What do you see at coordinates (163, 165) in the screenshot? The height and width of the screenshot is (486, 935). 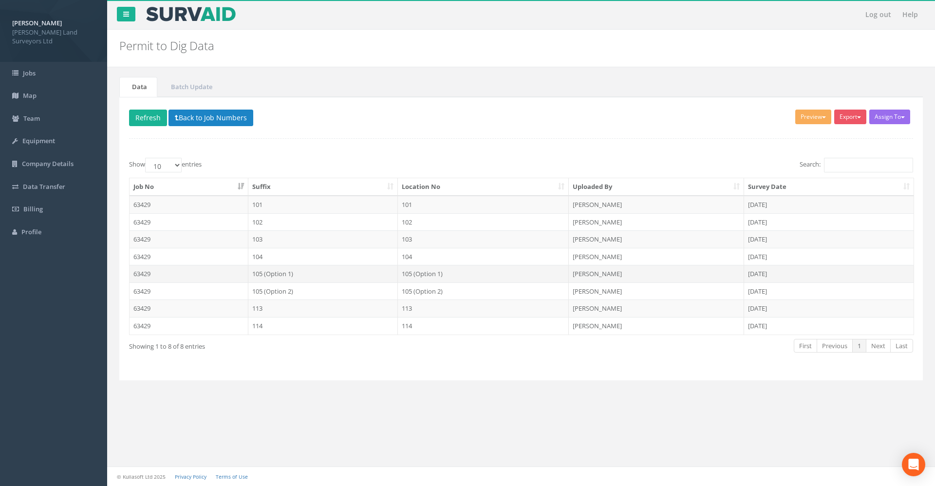 I see `select: Showentries` at bounding box center [163, 165].